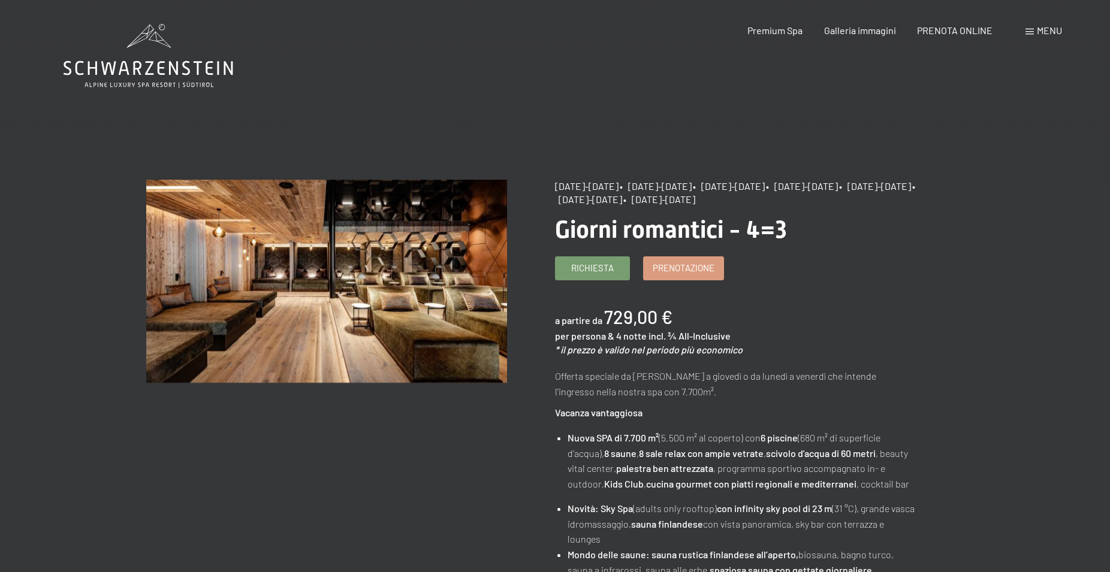 This screenshot has width=1110, height=572. I want to click on a: Prenotazione, so click(683, 268).